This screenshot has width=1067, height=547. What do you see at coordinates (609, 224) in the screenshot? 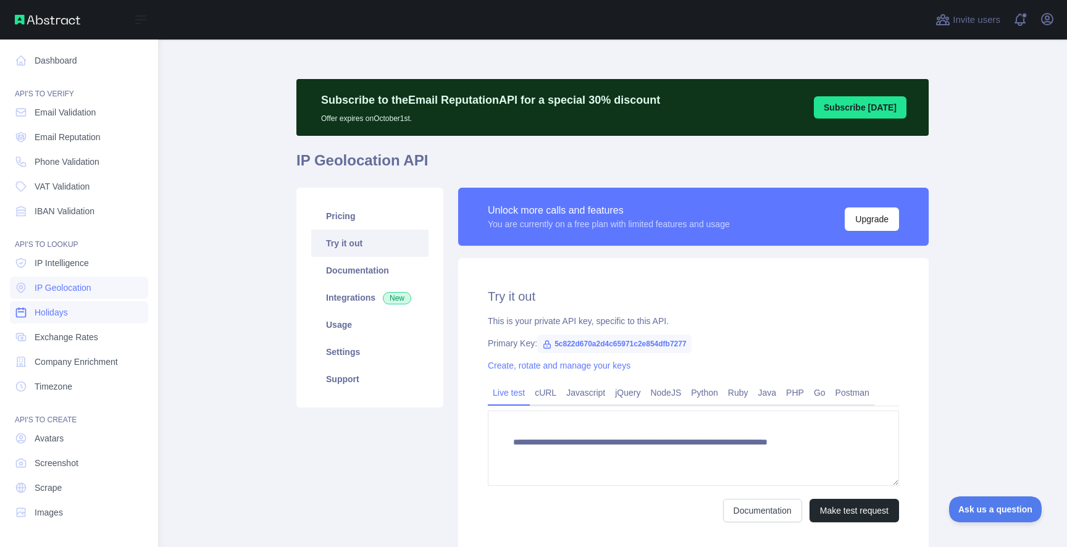
I see `div: You are currently on a free plan with limited features and usage` at bounding box center [609, 224].